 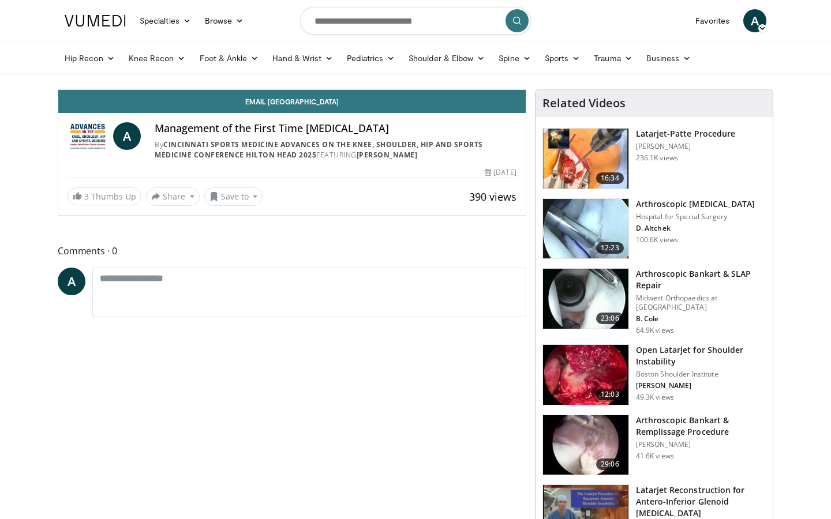 I want to click on a: Browse, so click(x=224, y=21).